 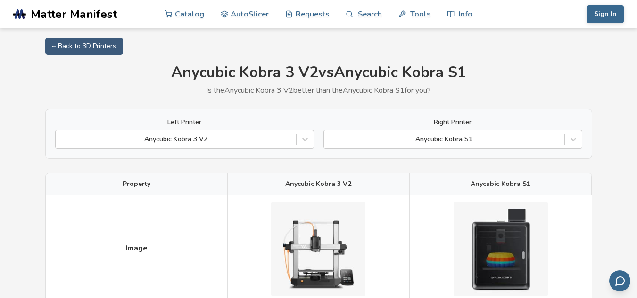 What do you see at coordinates (329, 139) in the screenshot?
I see `input: Anycubic Kobra S1` at bounding box center [329, 139].